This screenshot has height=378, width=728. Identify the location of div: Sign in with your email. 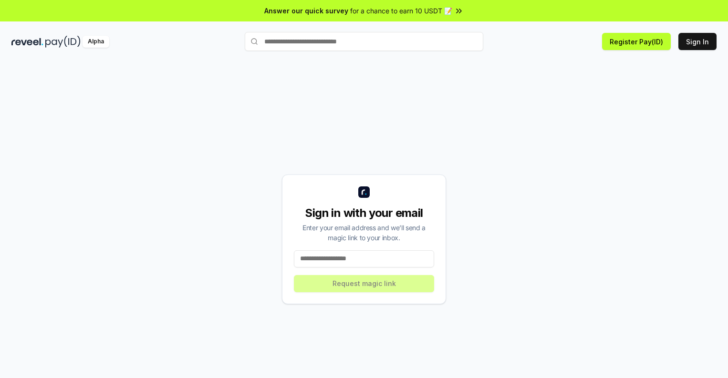
(364, 213).